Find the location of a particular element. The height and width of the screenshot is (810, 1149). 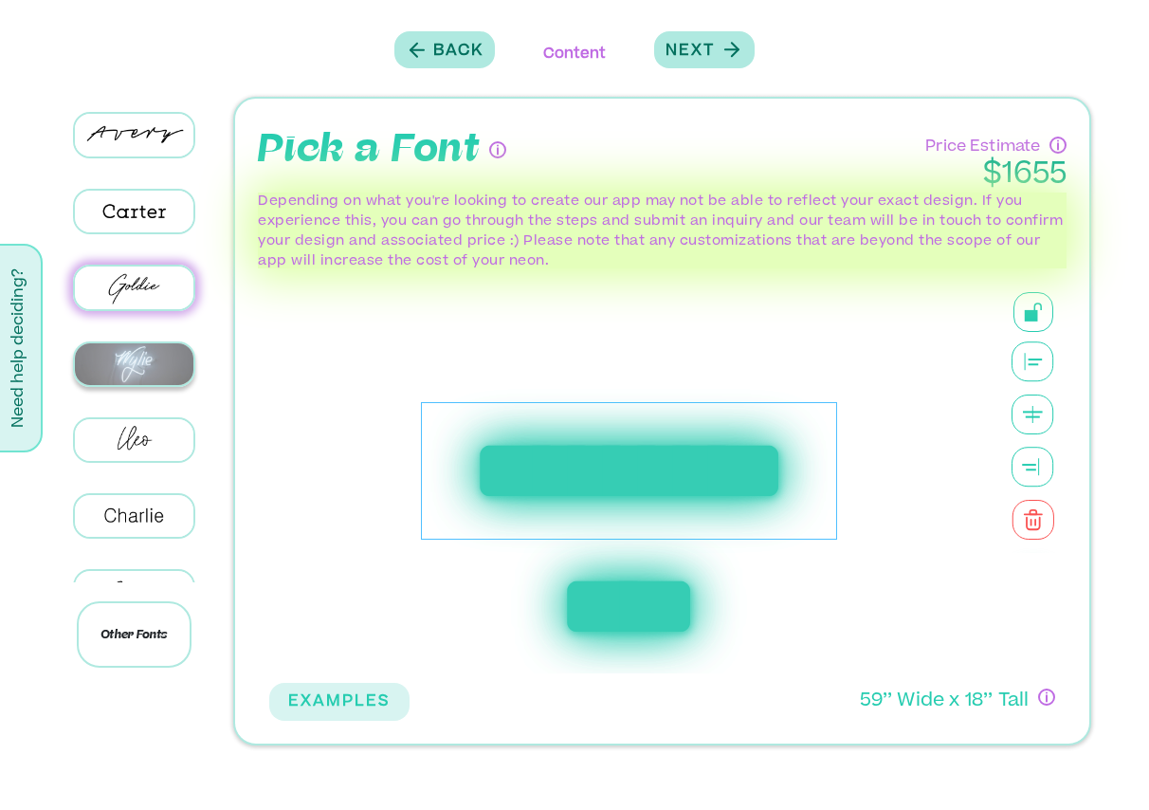

img: Wylie is located at coordinates (135, 364).